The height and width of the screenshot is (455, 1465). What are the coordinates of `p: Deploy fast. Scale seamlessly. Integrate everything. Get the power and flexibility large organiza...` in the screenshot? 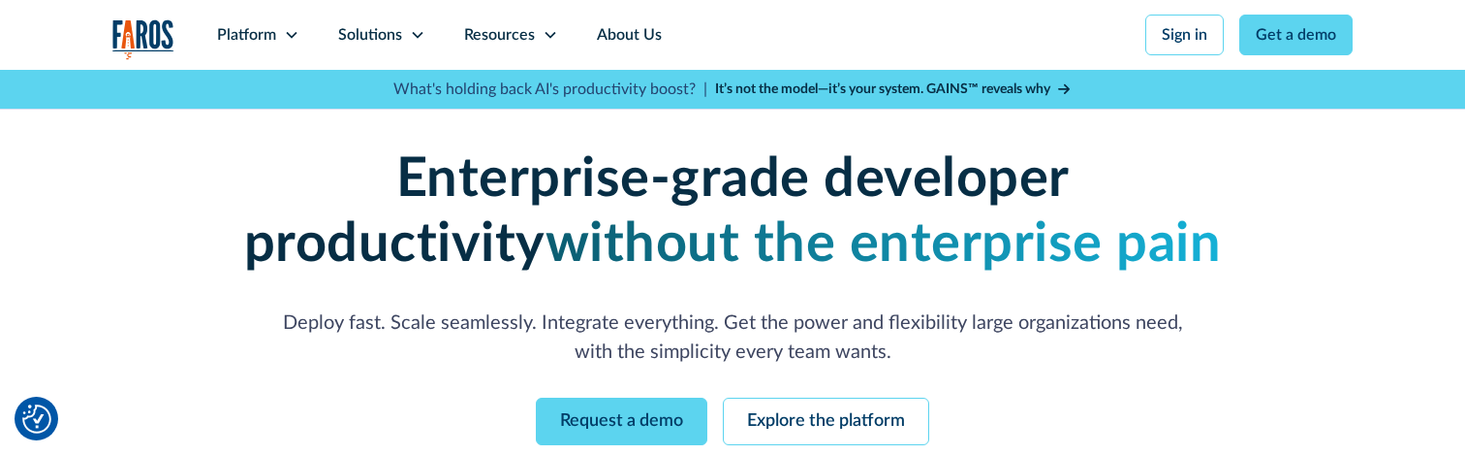 It's located at (733, 337).